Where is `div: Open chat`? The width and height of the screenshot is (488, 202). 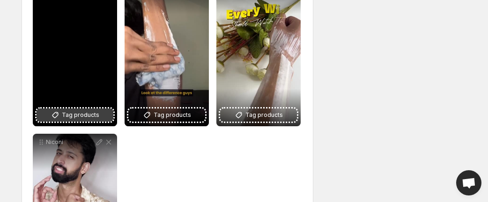 div: Open chat is located at coordinates (469, 183).